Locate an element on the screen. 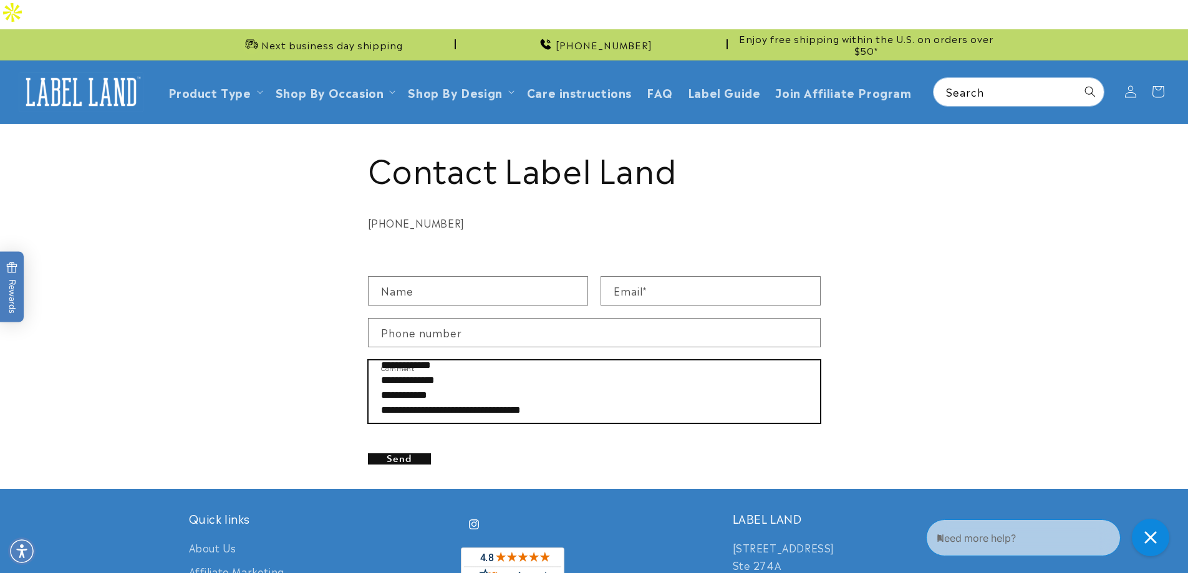  summary: Shop By Occasion is located at coordinates (334, 92).